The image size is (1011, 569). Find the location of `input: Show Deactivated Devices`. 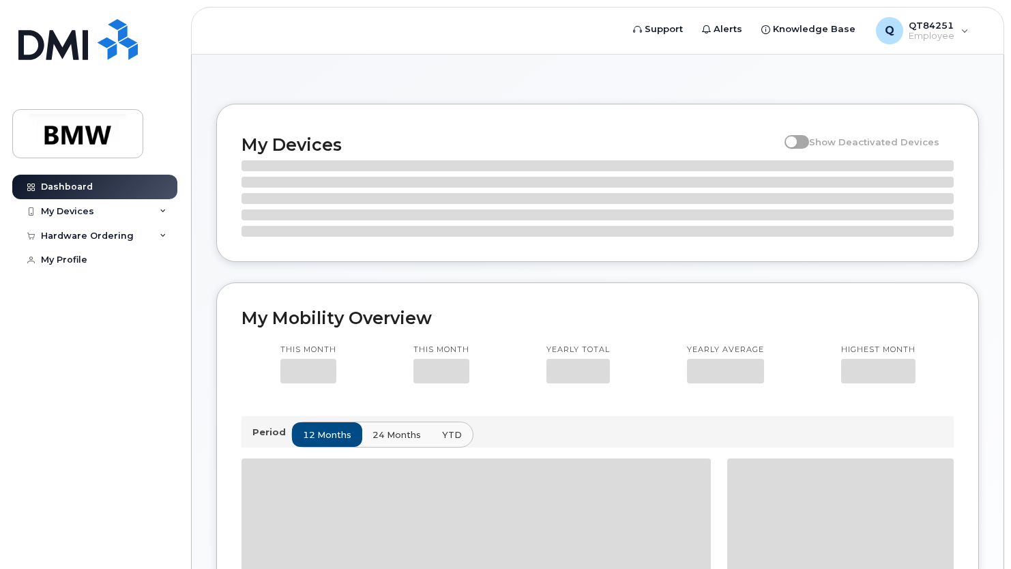

input: Show Deactivated Devices is located at coordinates (790, 134).